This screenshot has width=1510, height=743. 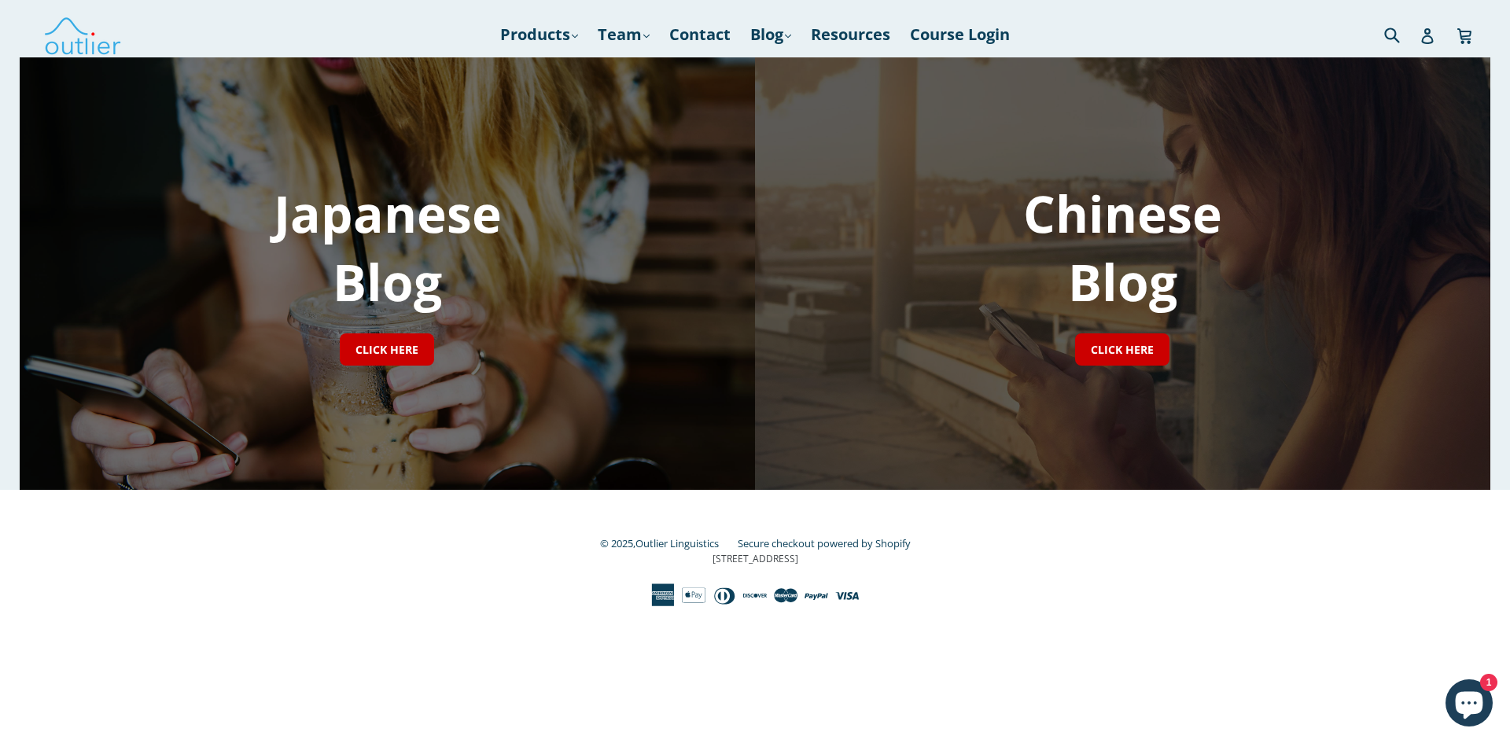 What do you see at coordinates (770, 35) in the screenshot?
I see `a: Blog` at bounding box center [770, 35].